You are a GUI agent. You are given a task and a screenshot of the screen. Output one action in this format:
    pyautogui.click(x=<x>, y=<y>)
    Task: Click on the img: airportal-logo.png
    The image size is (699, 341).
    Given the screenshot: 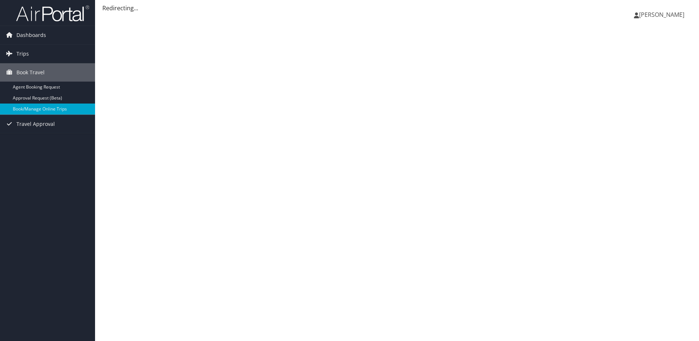 What is the action you would take?
    pyautogui.click(x=53, y=13)
    